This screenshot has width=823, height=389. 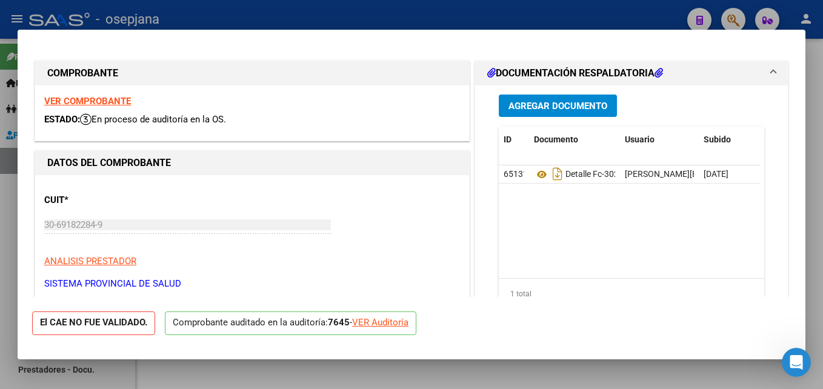 What do you see at coordinates (631, 211) in the screenshot?
I see `div: DOCUMENTACIÓN RESPALDATORIA` at bounding box center [631, 211].